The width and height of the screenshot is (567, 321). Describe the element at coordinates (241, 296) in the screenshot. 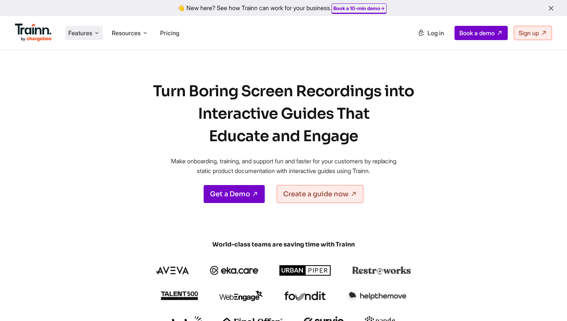

I see `img: webengage logo` at that location.